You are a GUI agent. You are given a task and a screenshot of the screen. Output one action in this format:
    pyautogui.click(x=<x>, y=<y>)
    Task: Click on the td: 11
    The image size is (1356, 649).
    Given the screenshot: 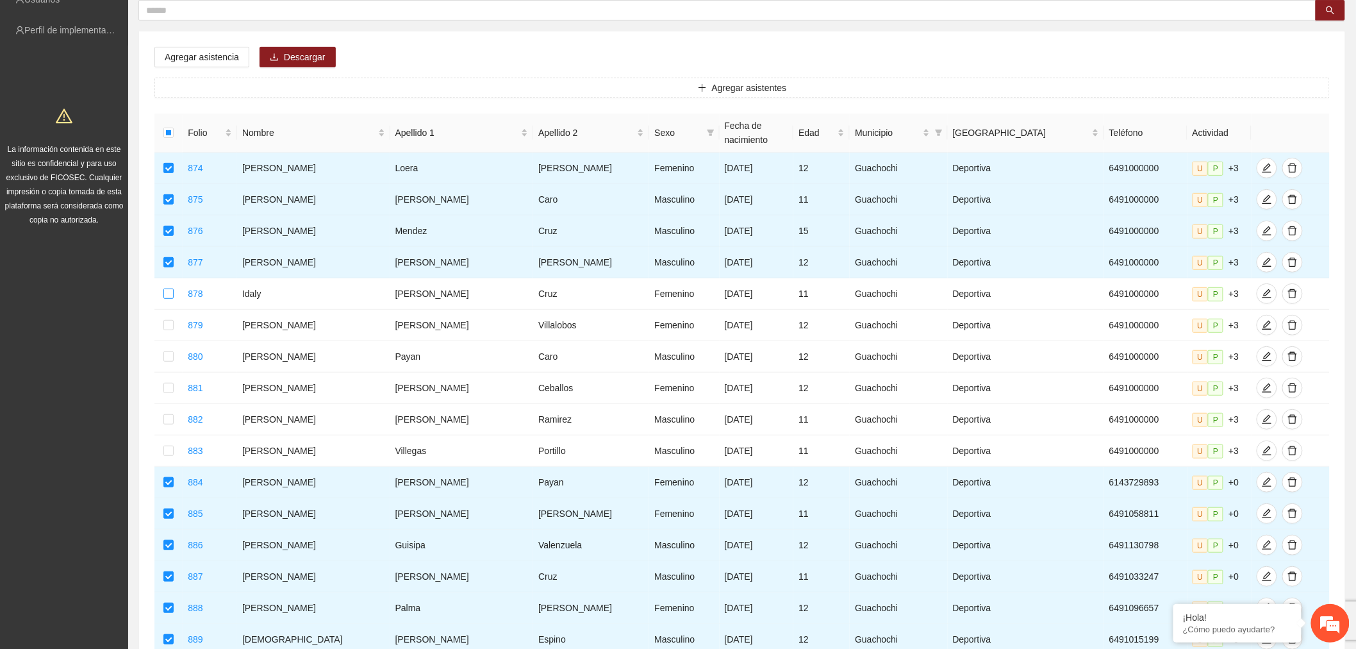 What is the action you would take?
    pyautogui.click(x=822, y=294)
    